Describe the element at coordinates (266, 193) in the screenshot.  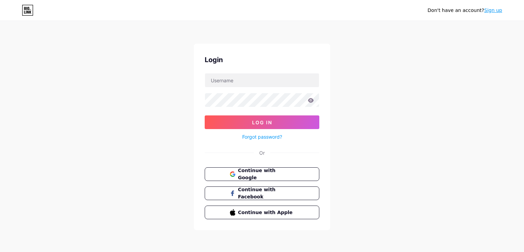
I see `span: Continue with Facebook` at that location.